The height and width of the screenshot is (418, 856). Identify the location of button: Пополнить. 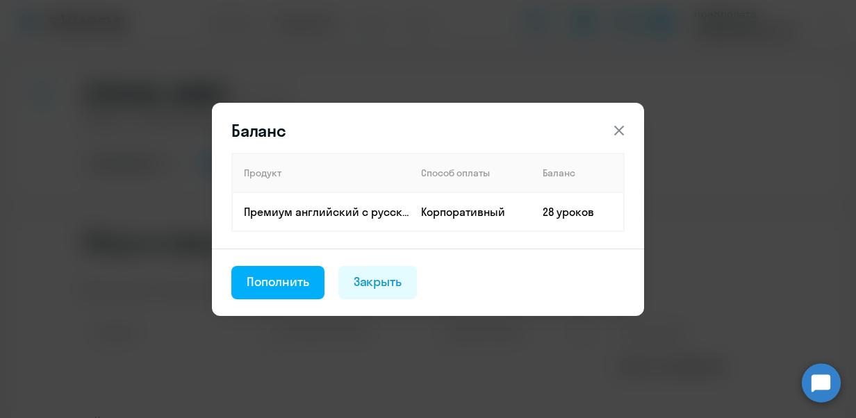
(278, 283).